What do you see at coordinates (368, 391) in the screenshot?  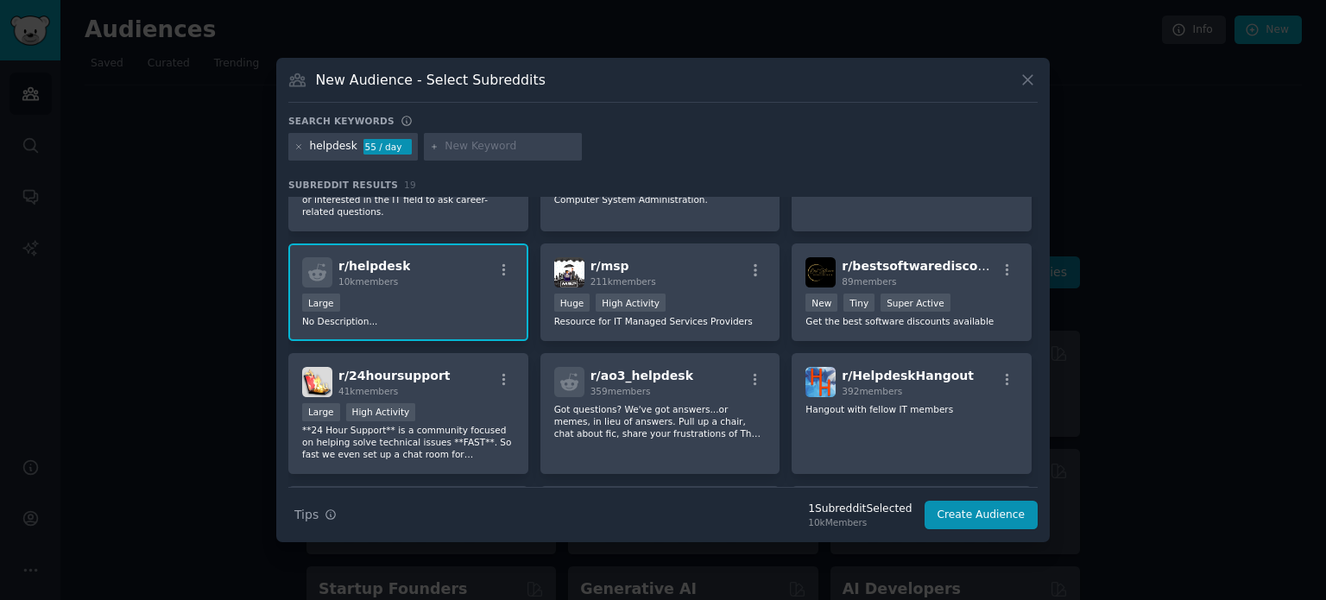 I see `span: 41k members` at bounding box center [368, 391].